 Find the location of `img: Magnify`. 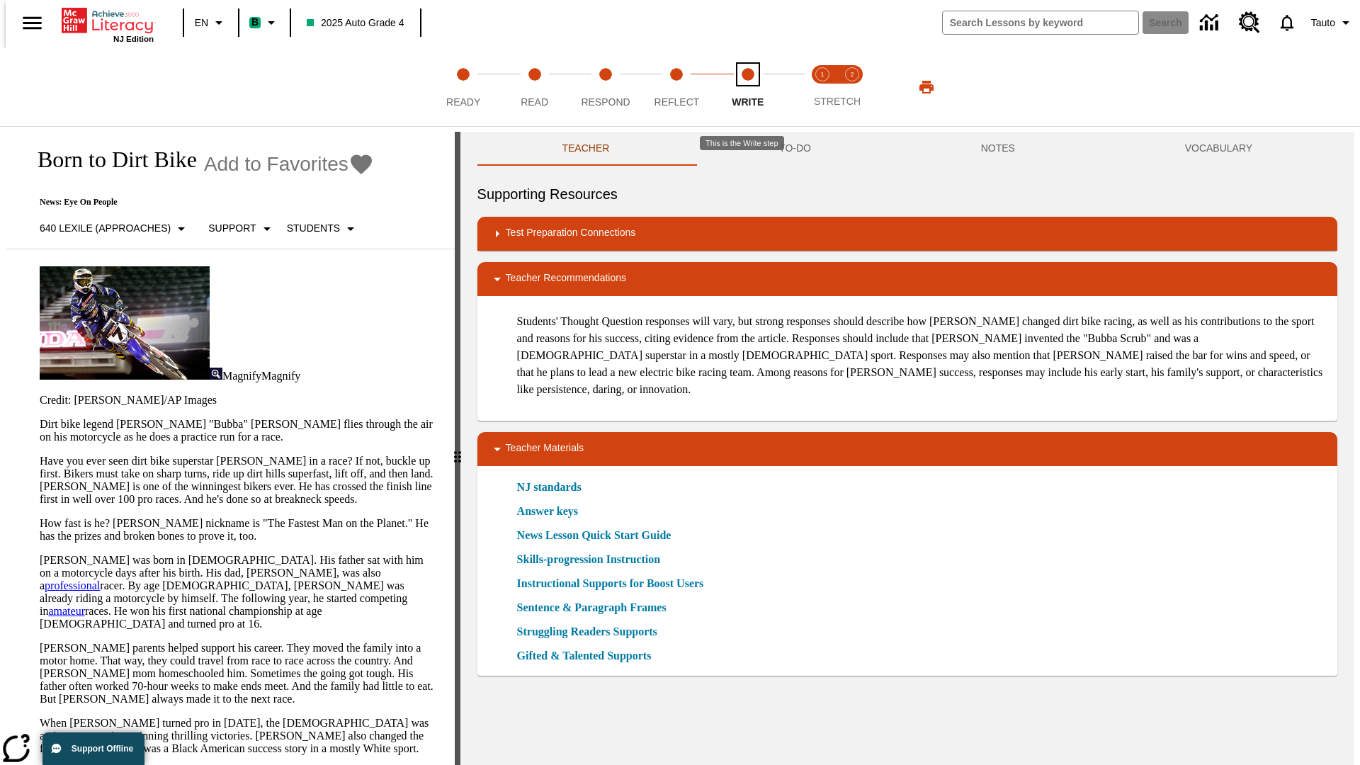

img: Magnify is located at coordinates (216, 373).